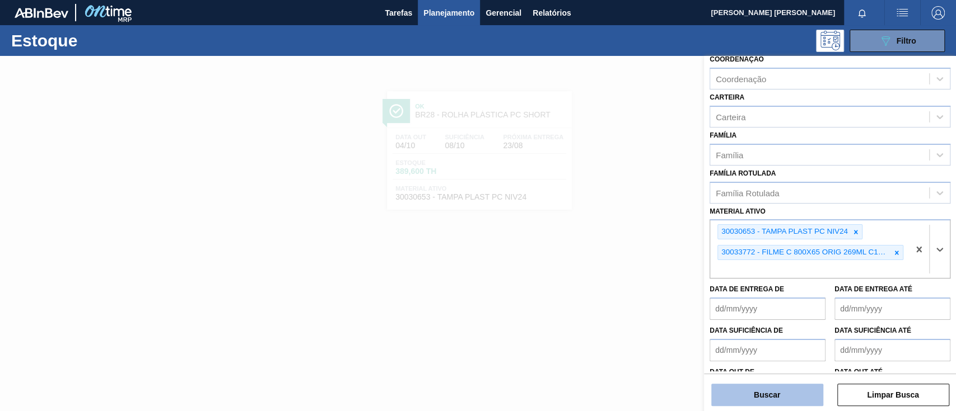 The width and height of the screenshot is (956, 411). What do you see at coordinates (727, 97) in the screenshot?
I see `label: Carteira` at bounding box center [727, 97].